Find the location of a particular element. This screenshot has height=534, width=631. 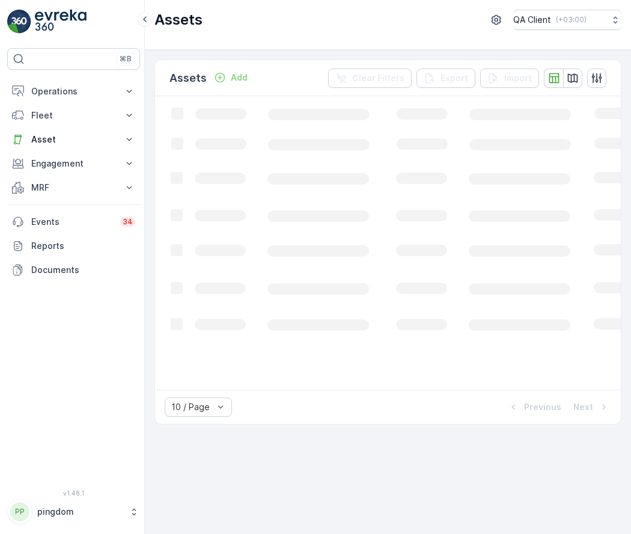

span: v 1.48.1 is located at coordinates (73, 493).